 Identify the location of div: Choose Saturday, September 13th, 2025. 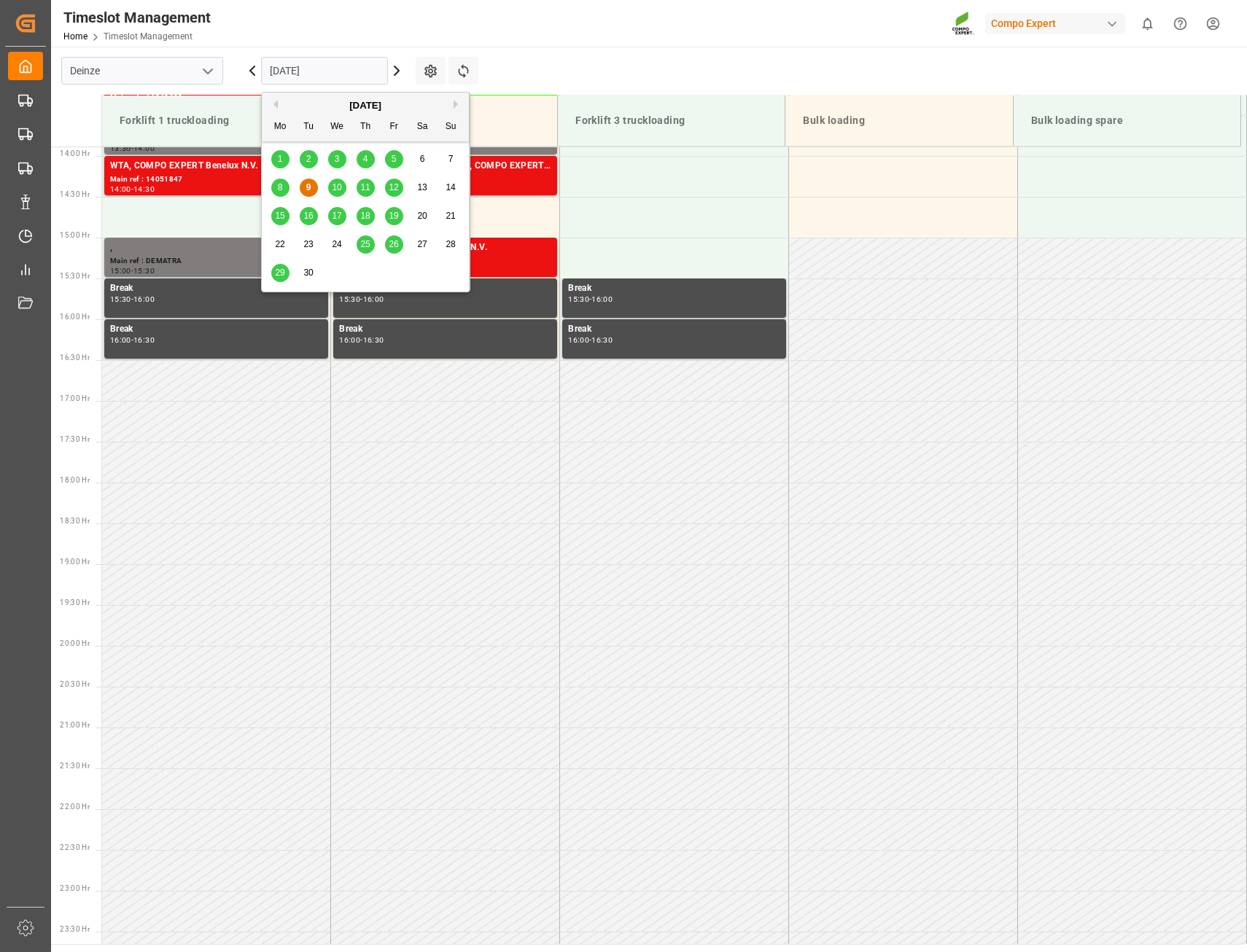
(422, 188).